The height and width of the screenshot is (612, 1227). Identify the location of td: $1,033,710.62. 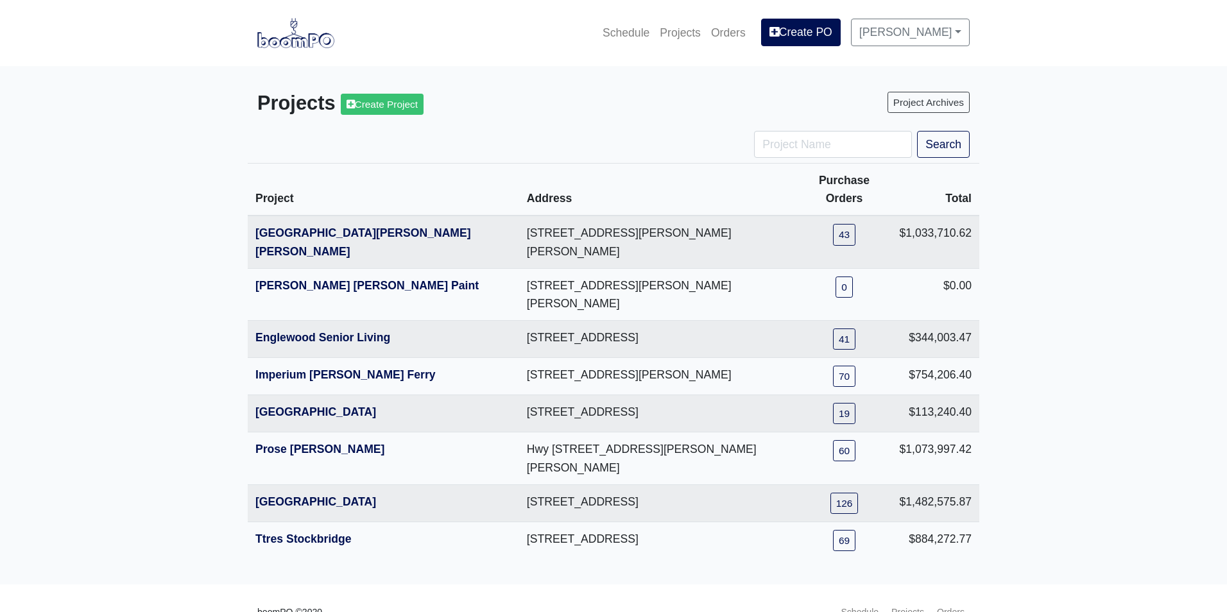
(935, 242).